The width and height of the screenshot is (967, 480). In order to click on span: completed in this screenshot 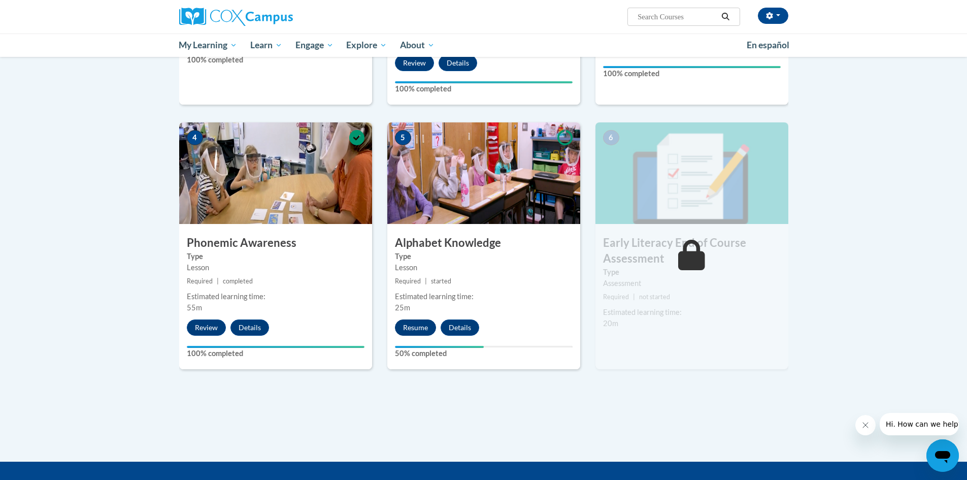, I will do `click(238, 281)`.